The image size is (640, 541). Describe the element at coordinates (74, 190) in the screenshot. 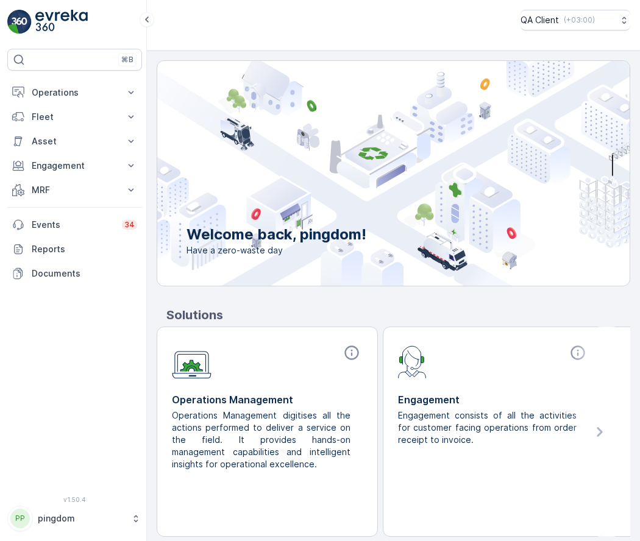

I see `p: MRF` at that location.